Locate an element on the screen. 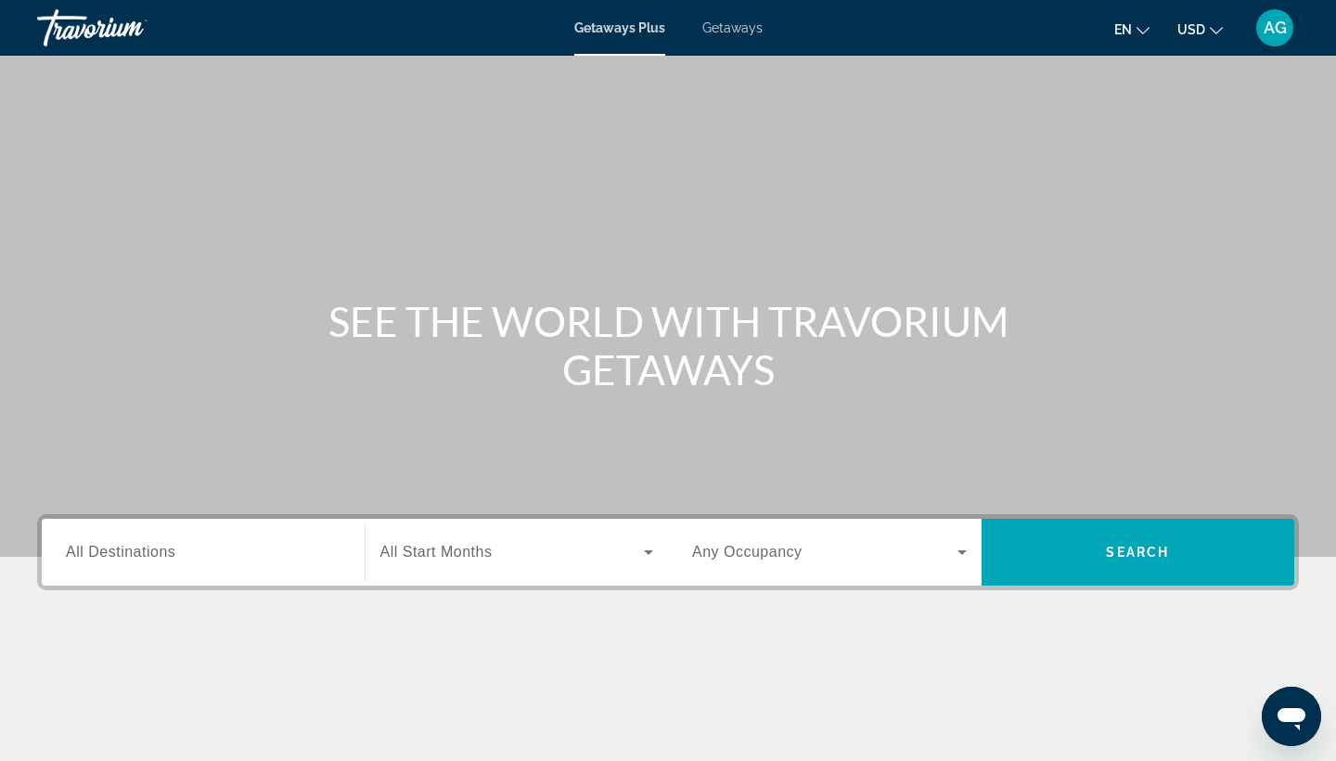  span: All Destinations is located at coordinates (121, 551).